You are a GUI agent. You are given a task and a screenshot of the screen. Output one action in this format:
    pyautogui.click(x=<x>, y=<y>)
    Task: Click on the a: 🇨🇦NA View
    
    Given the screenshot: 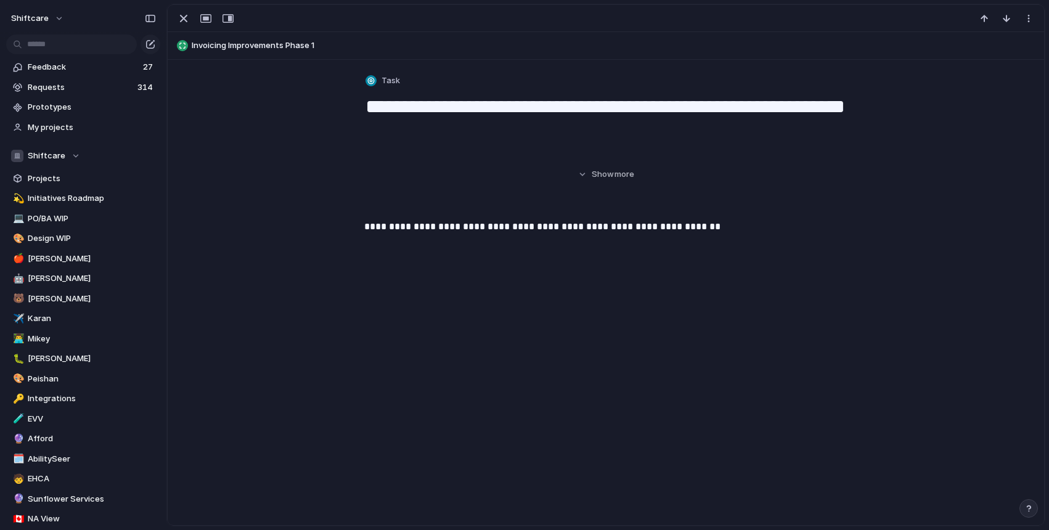 What is the action you would take?
    pyautogui.click(x=83, y=519)
    